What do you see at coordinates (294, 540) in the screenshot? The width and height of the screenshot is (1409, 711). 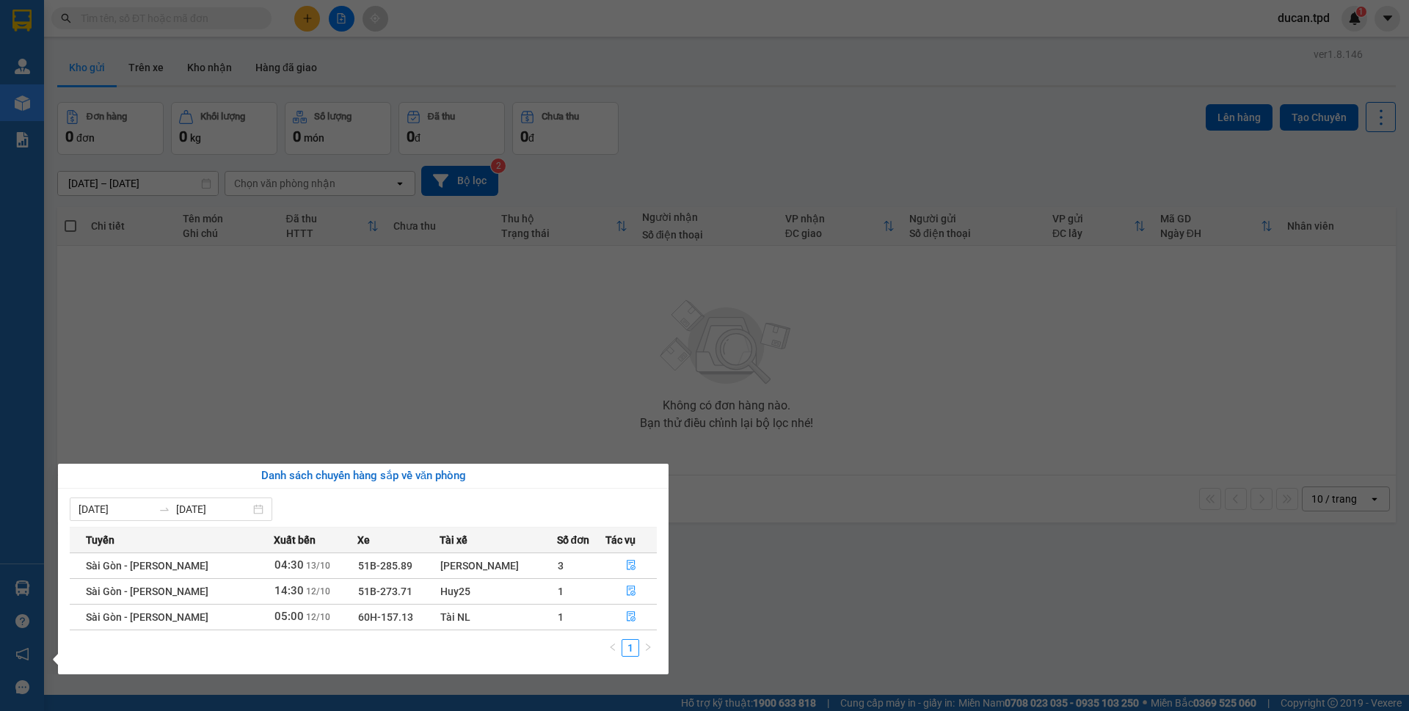 I see `span: Xuất bến` at bounding box center [294, 540].